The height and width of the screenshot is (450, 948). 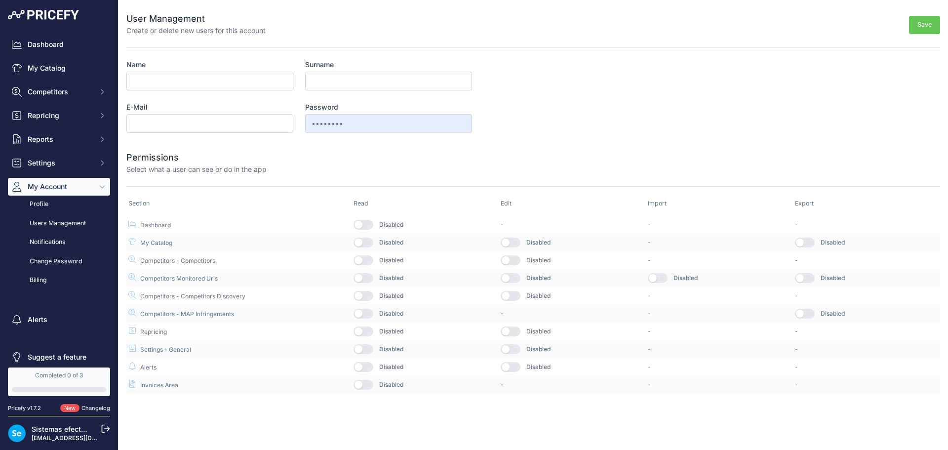 I want to click on span: My Account, so click(x=60, y=187).